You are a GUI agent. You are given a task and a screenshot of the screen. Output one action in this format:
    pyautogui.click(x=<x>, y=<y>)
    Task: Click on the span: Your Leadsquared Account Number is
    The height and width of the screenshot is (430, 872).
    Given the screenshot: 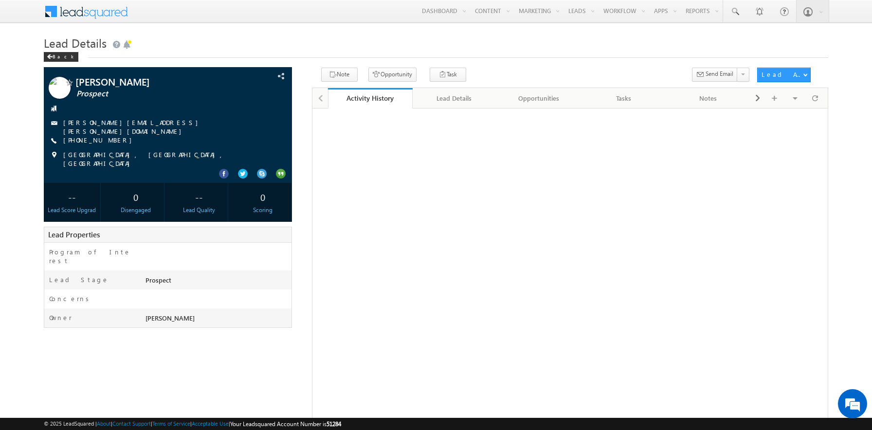 What is the action you would take?
    pyautogui.click(x=285, y=424)
    